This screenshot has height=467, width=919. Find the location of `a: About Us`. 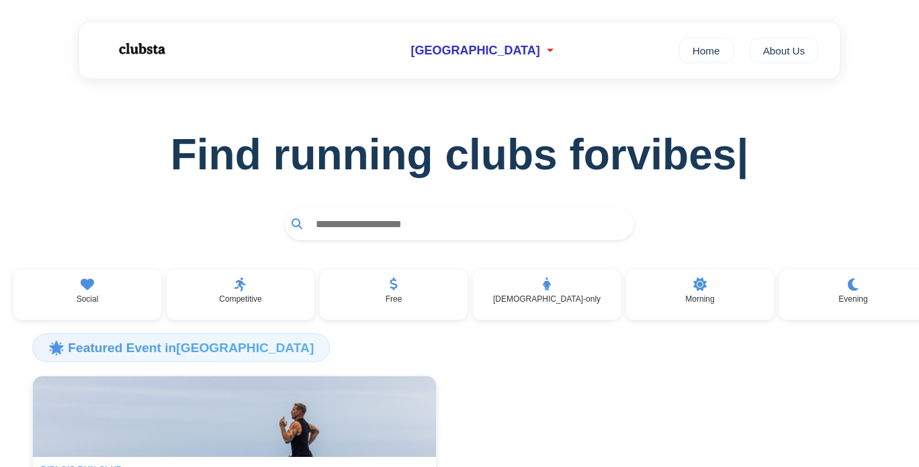

a: About Us is located at coordinates (784, 50).